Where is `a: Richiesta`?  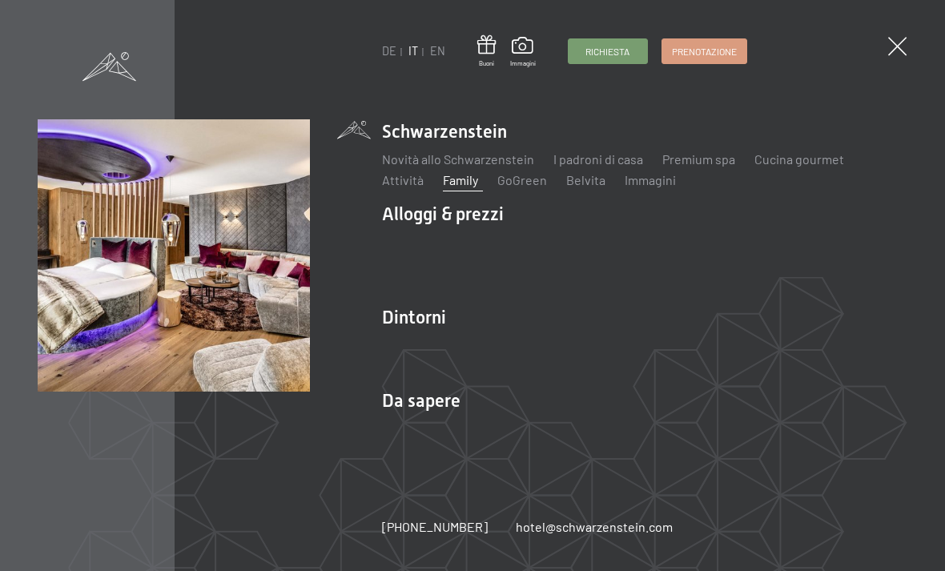 a: Richiesta is located at coordinates (608, 51).